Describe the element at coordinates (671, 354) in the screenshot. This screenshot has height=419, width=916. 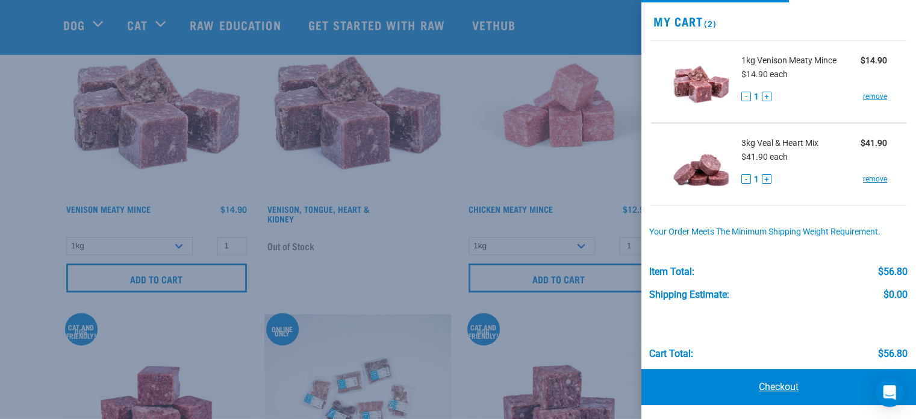
I see `div: Cart total:` at that location.